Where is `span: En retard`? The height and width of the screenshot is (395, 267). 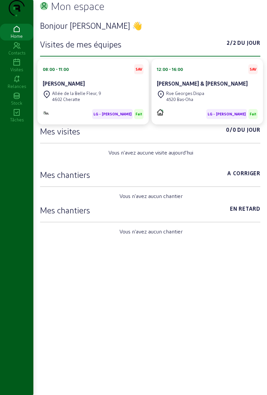
span: En retard is located at coordinates (245, 210).